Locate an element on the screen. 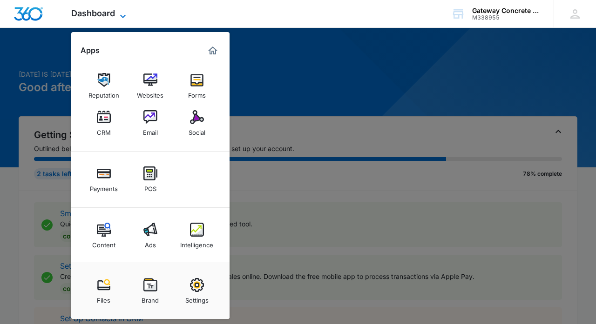 Image resolution: width=596 pixels, height=324 pixels. div: Reputation is located at coordinates (104, 93).